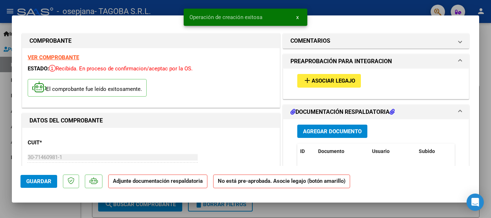 The width and height of the screenshot is (491, 218). What do you see at coordinates (376, 41) in the screenshot?
I see `mat-expansion-panel-header: COMENTARIOS` at bounding box center [376, 41].